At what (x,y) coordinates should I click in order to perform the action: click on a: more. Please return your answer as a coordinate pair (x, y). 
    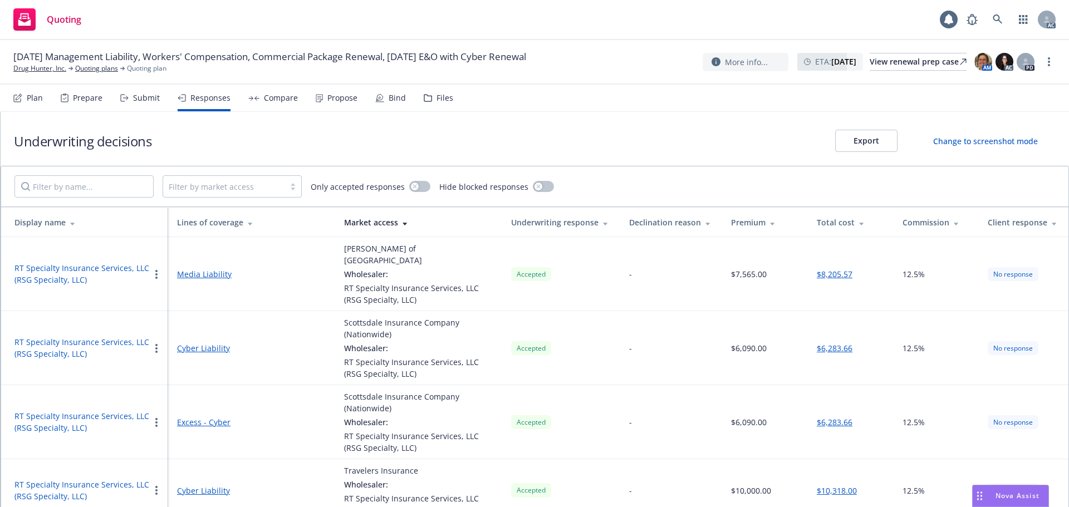
    Looking at the image, I should click on (1049, 62).